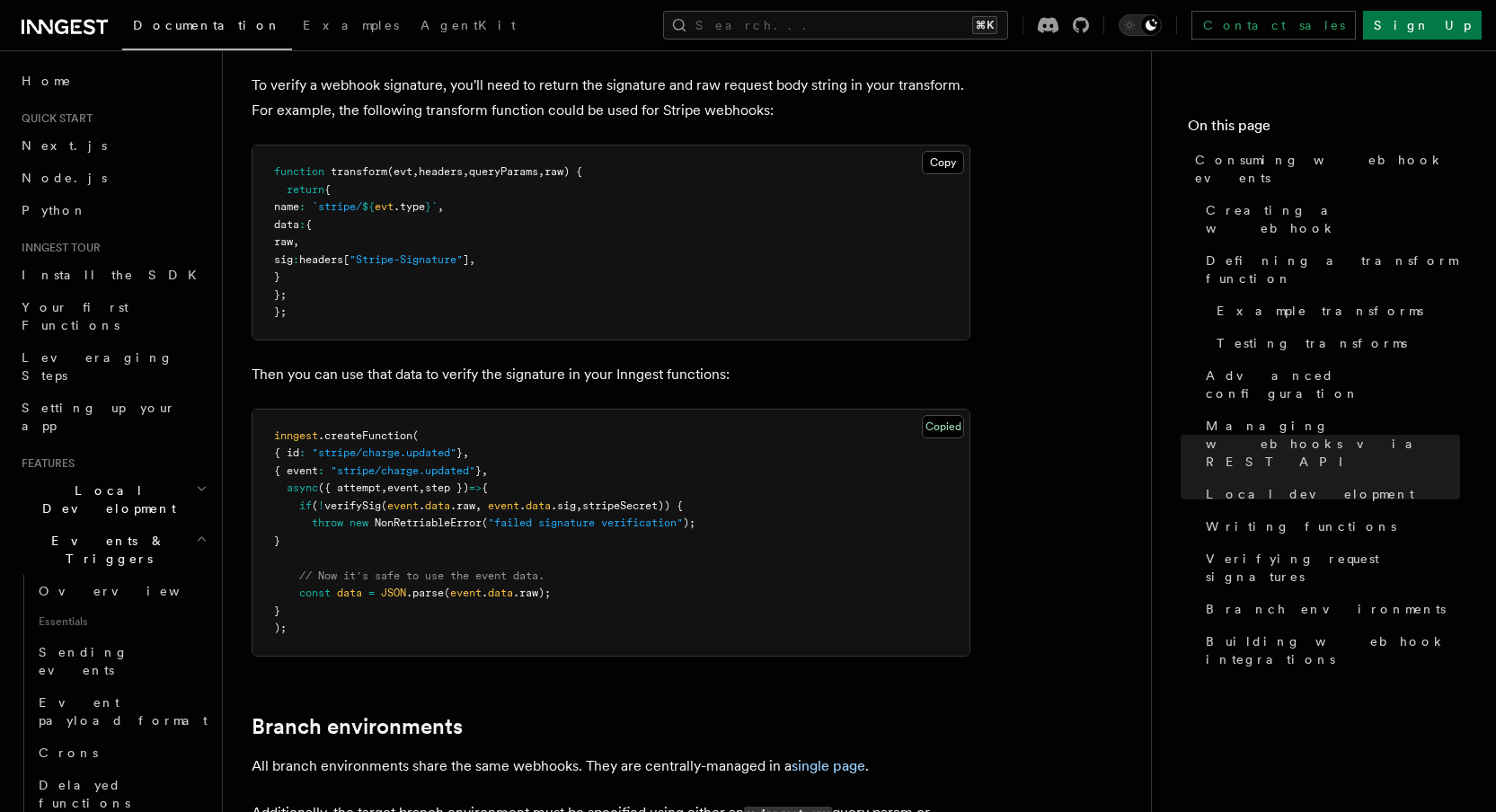 Image resolution: width=1496 pixels, height=812 pixels. Describe the element at coordinates (633, 506) in the screenshot. I see `span: stripeSecret)) {` at that location.